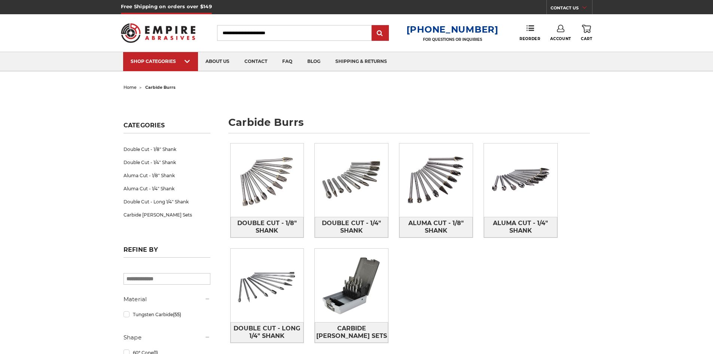 This screenshot has height=354, width=713. What do you see at coordinates (436, 227) in the screenshot?
I see `span: Aluma Cut - 1/8" Shank` at bounding box center [436, 227].